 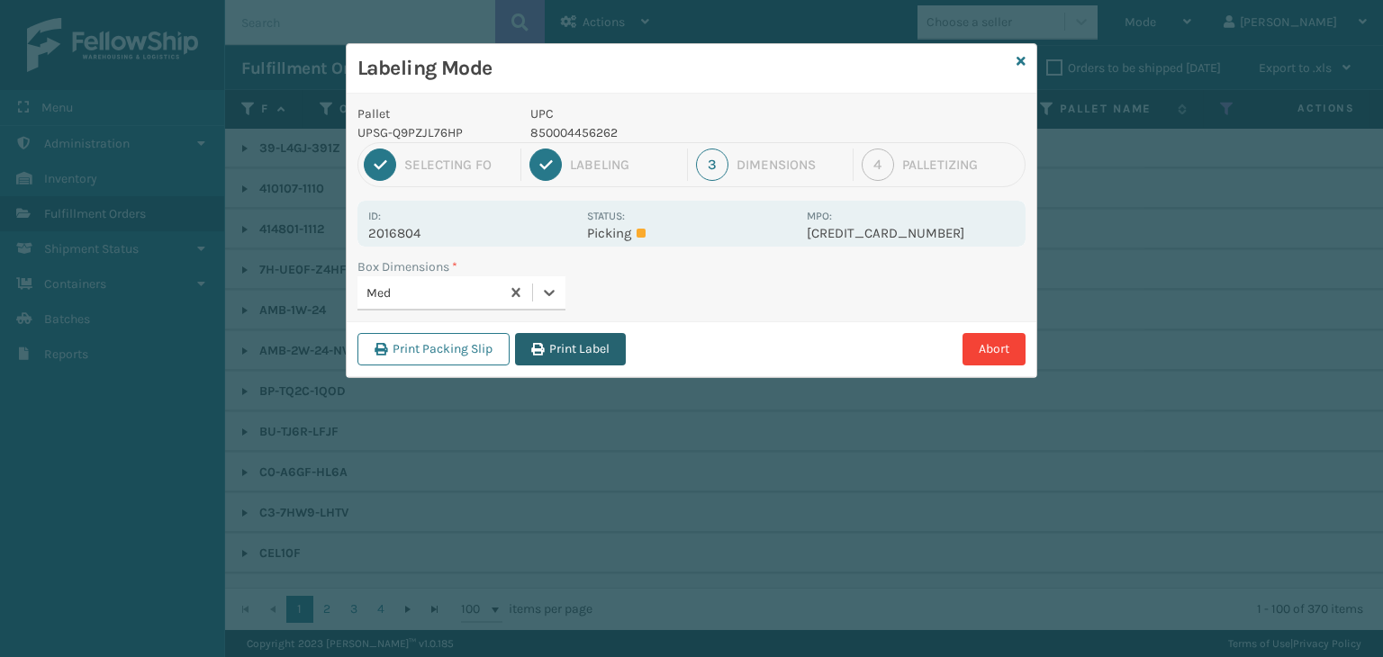 I want to click on div: 3, so click(x=712, y=165).